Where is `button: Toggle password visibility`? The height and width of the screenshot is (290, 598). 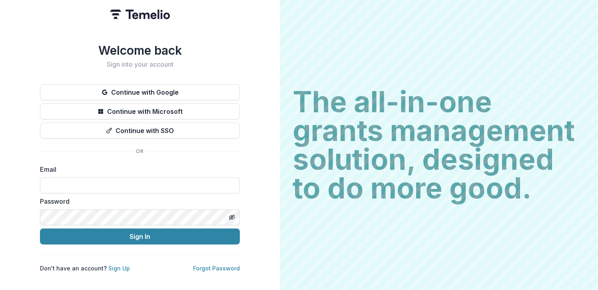 button: Toggle password visibility is located at coordinates (232, 217).